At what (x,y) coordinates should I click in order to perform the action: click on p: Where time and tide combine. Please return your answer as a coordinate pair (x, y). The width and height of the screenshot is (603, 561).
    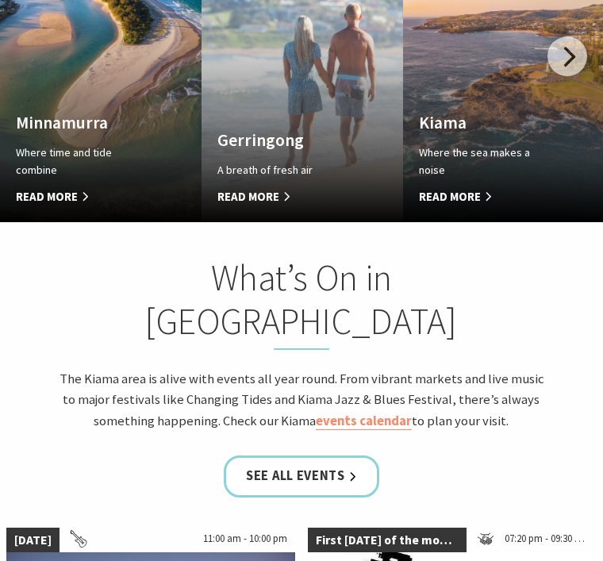
    Looking at the image, I should click on (86, 161).